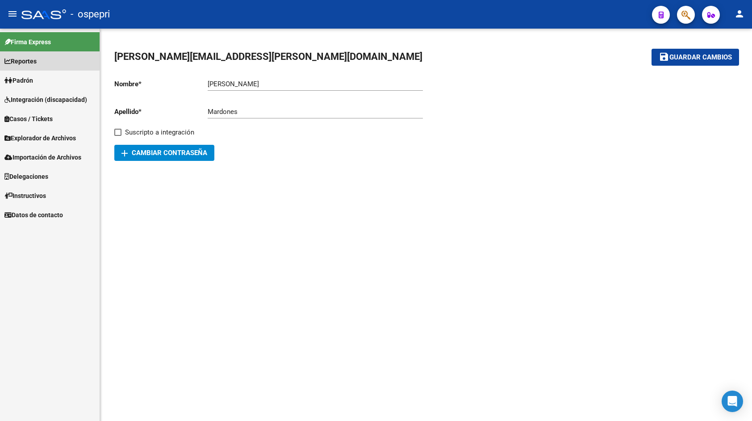 Image resolution: width=752 pixels, height=421 pixels. Describe the element at coordinates (43, 157) in the screenshot. I see `span: Importación de Archivos` at that location.